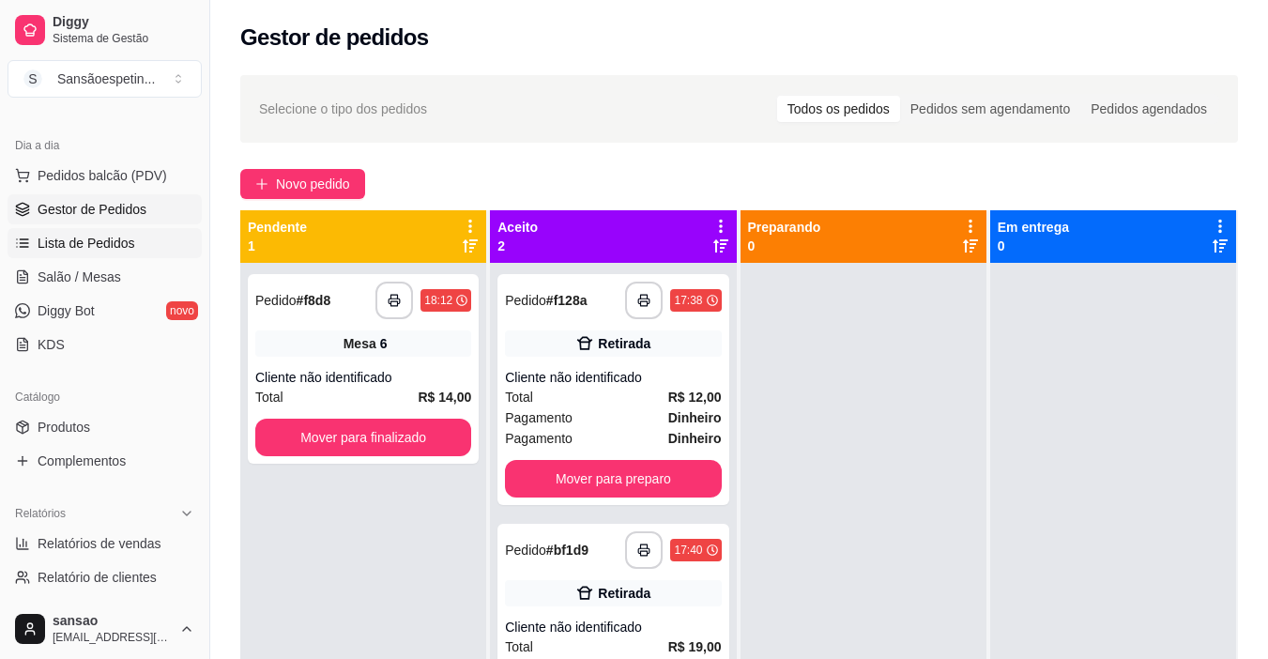 This screenshot has height=659, width=1268. Describe the element at coordinates (104, 611) in the screenshot. I see `a: Relatório de mesas` at that location.